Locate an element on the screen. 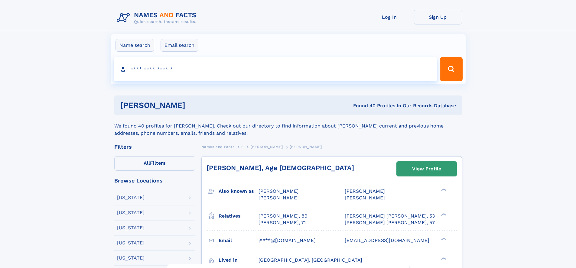 The width and height of the screenshot is (576, 268). a: Names and Facts is located at coordinates (218, 147).